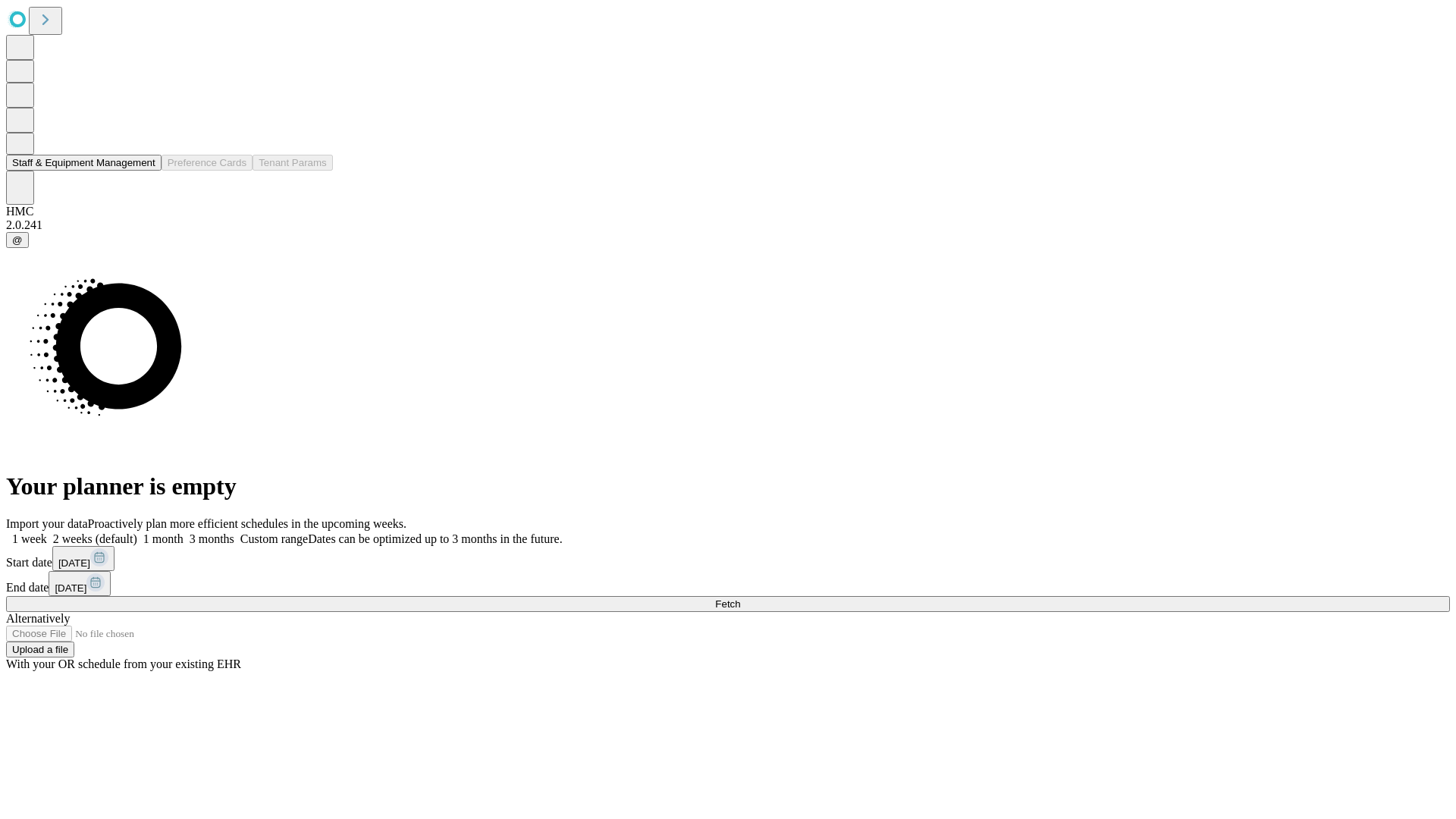  What do you see at coordinates (274, 539) in the screenshot?
I see `span: Custom range` at bounding box center [274, 539].